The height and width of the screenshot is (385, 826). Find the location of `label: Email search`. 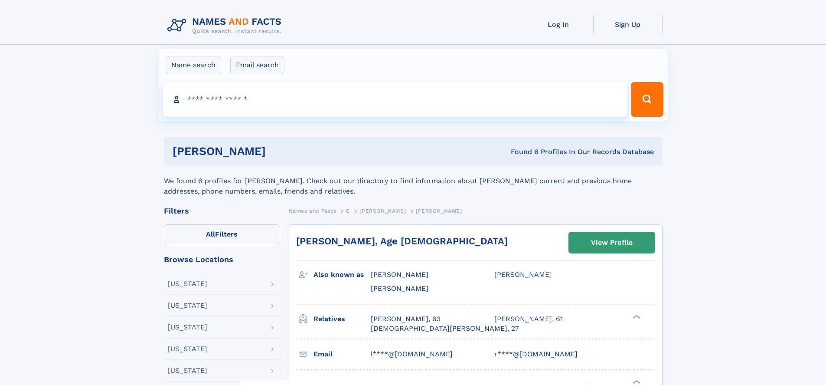

label: Email search is located at coordinates (257, 65).